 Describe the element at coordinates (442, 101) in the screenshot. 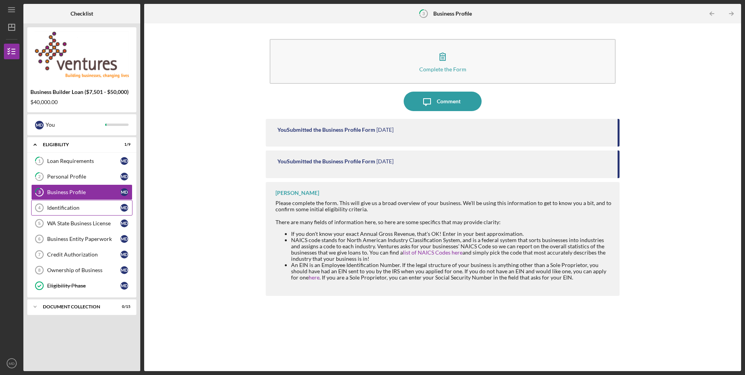

I see `button: Comment` at that location.